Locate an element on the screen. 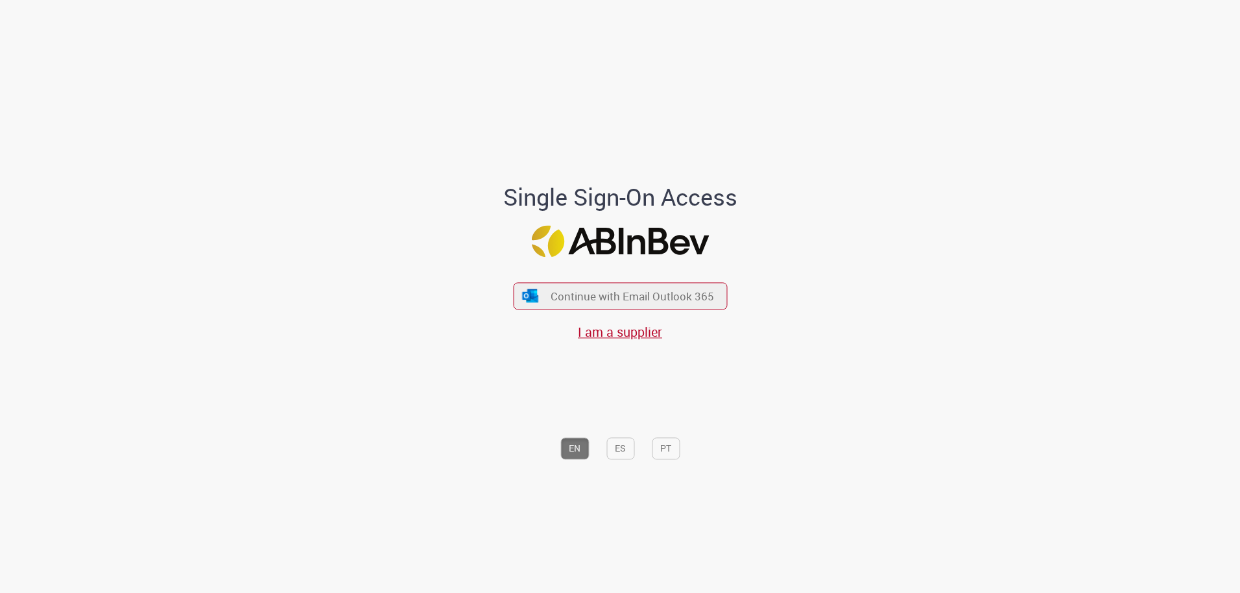  button: ES is located at coordinates (620, 448).